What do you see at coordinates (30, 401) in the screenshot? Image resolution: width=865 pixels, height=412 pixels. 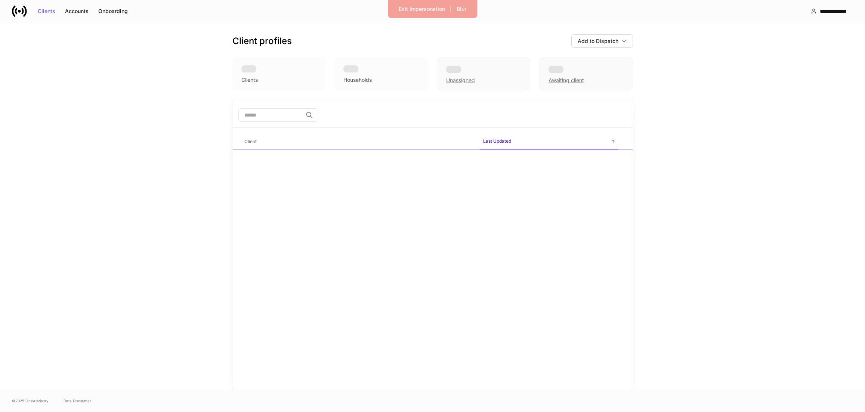 I see `span: © 2025 OneAdvisory` at bounding box center [30, 401].